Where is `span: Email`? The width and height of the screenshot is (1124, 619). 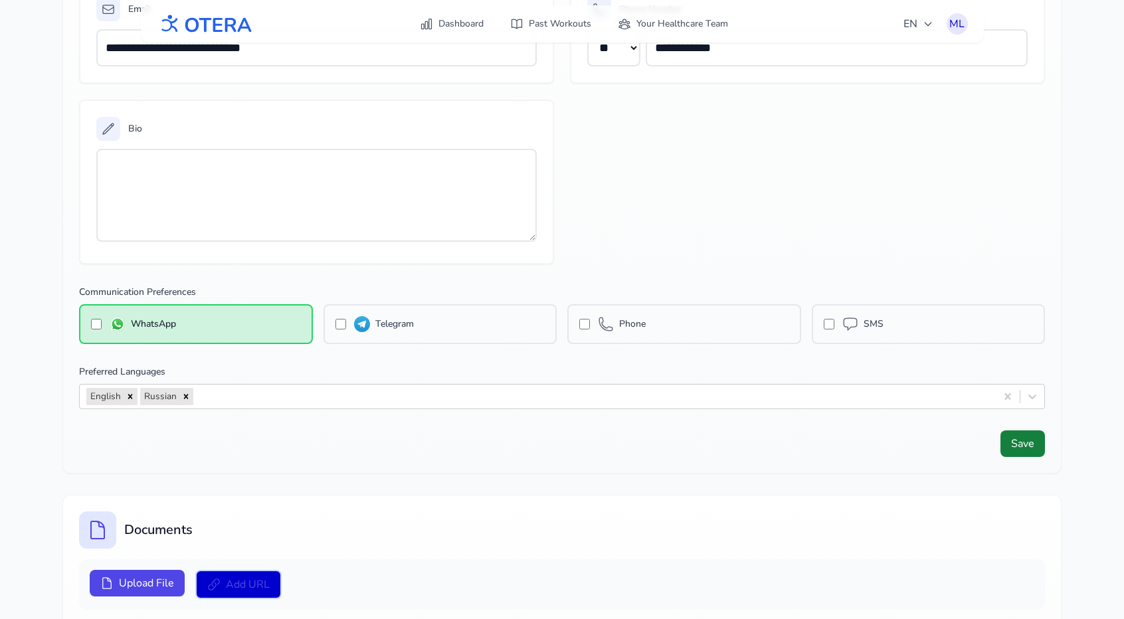
span: Email is located at coordinates (139, 9).